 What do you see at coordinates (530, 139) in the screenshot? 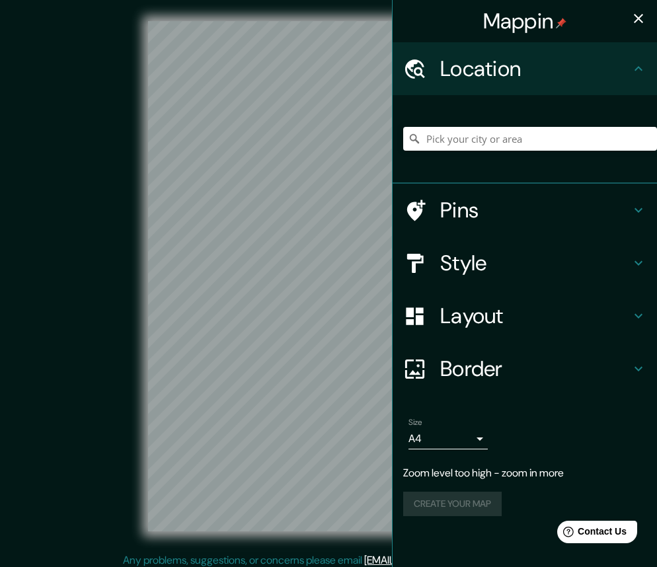
I see `input: Pick your city or area` at bounding box center [530, 139].